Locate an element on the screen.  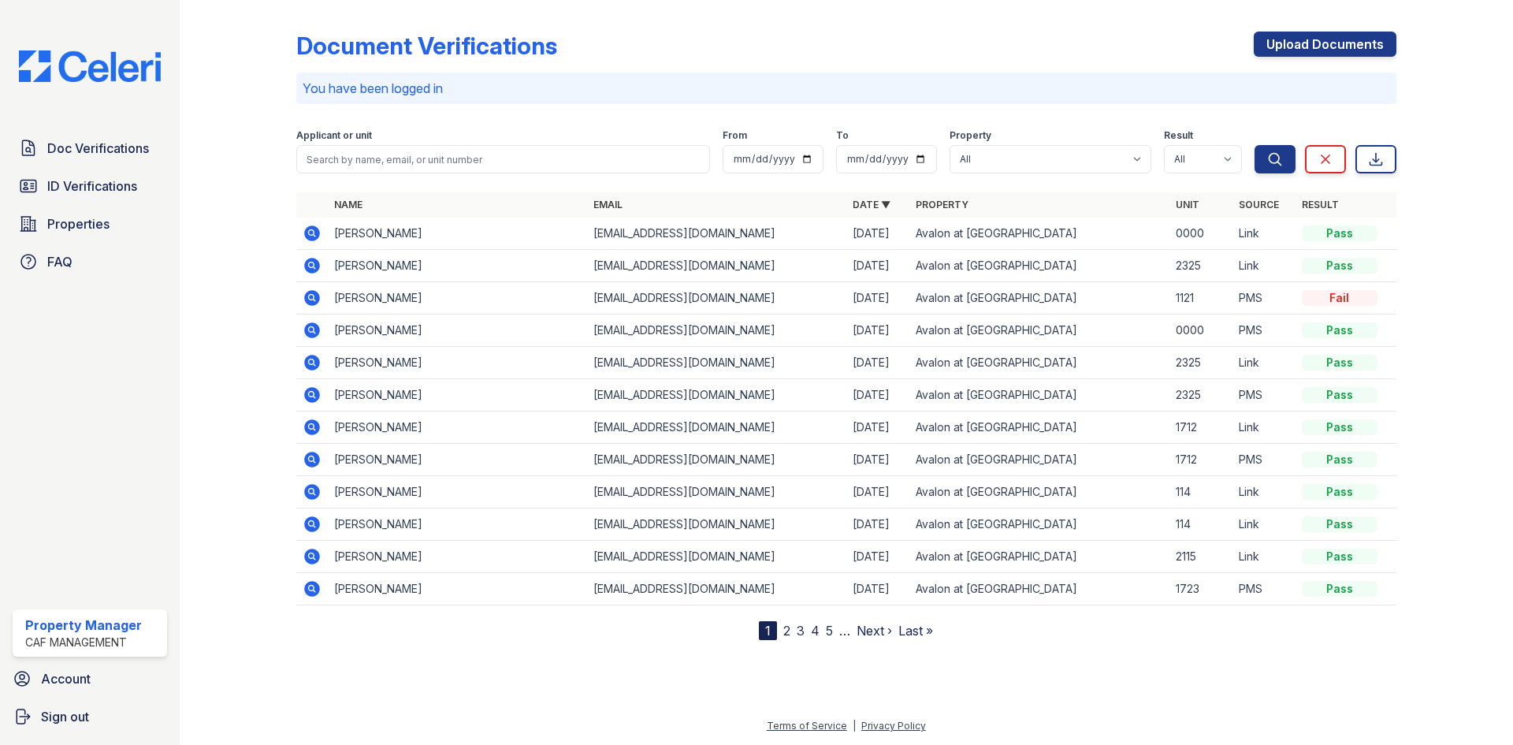
a: Sign out is located at coordinates (90, 716).